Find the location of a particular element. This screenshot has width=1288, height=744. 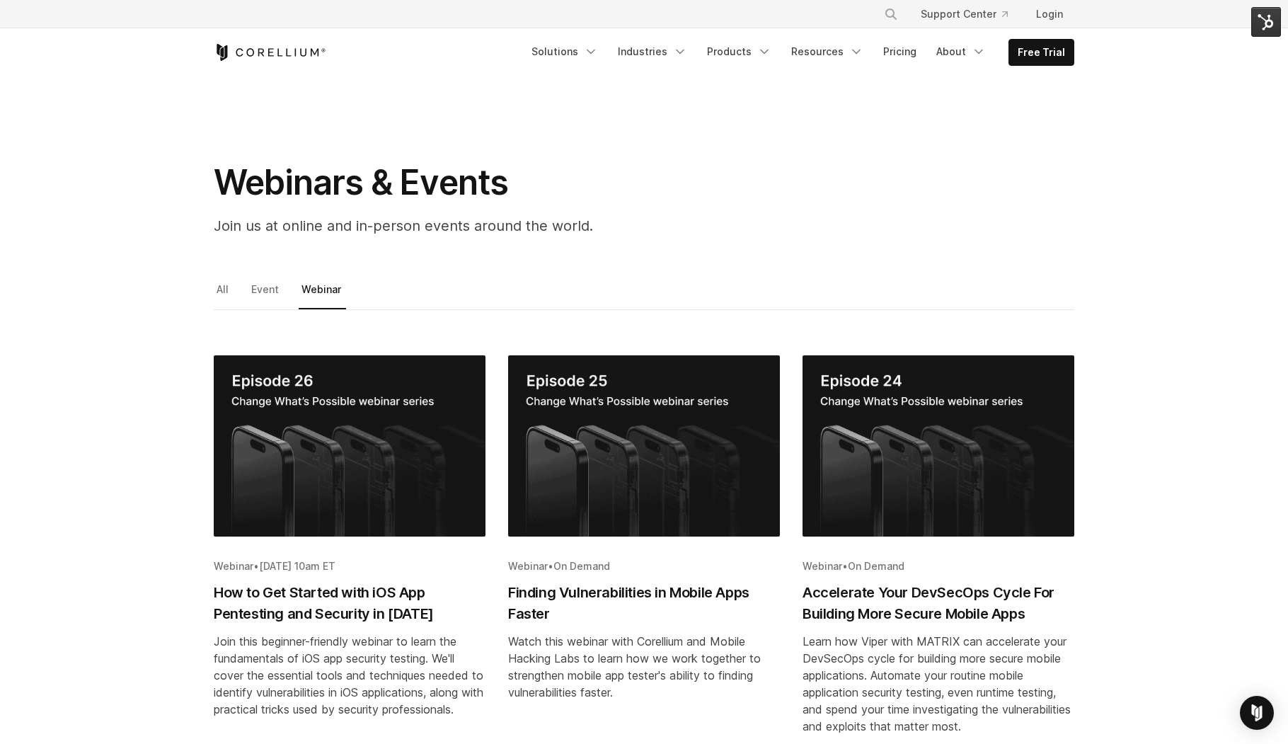

a: Login is located at coordinates (1050, 14).